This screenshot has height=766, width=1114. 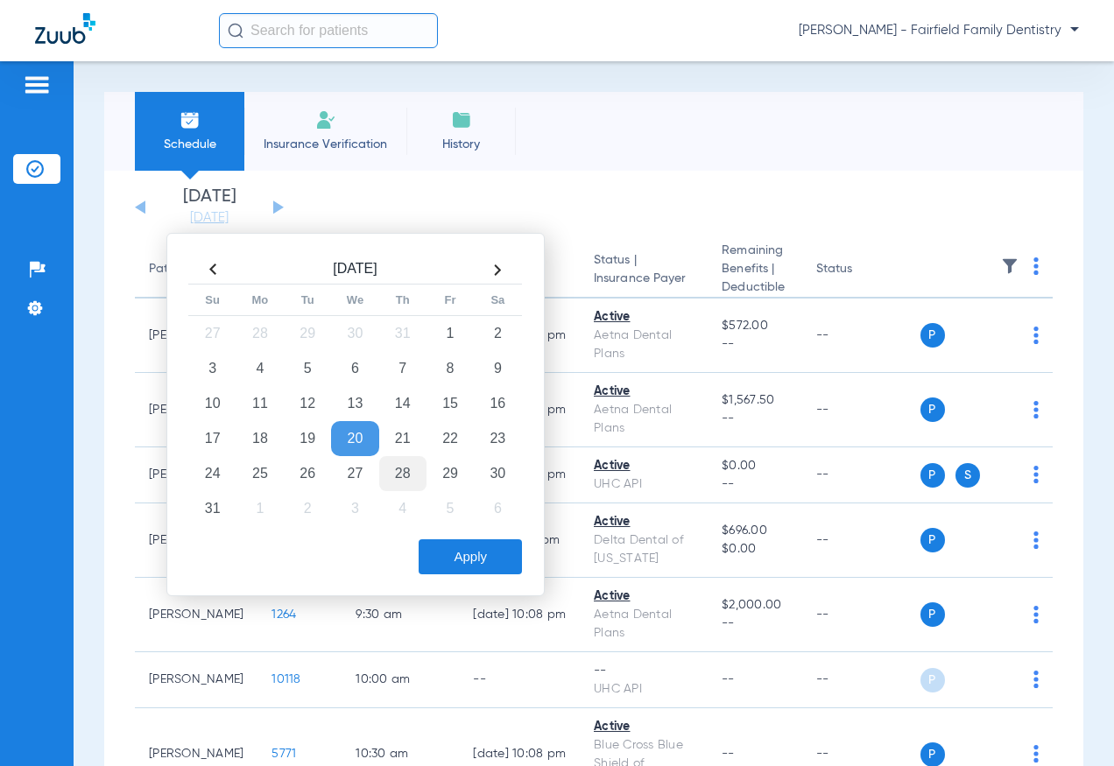 I want to click on span: Schedule, so click(x=189, y=145).